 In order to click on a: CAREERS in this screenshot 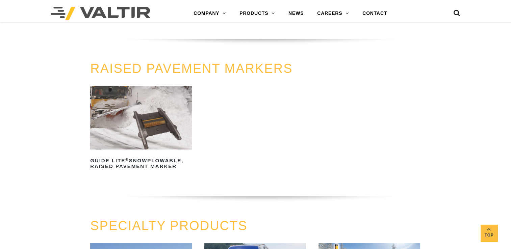, I will do `click(333, 14)`.